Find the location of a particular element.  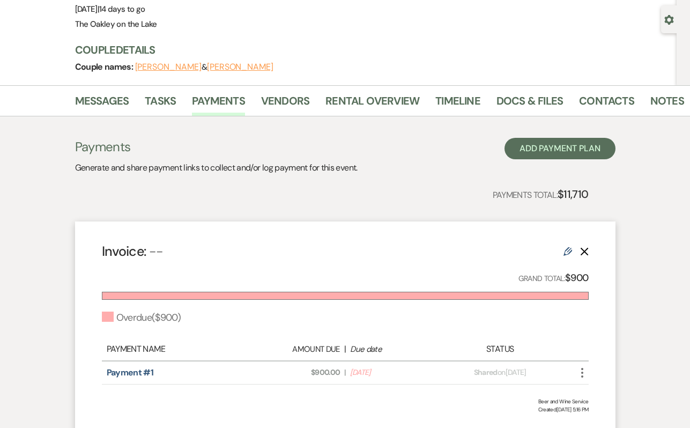

a: Rental Overview is located at coordinates (372, 104).